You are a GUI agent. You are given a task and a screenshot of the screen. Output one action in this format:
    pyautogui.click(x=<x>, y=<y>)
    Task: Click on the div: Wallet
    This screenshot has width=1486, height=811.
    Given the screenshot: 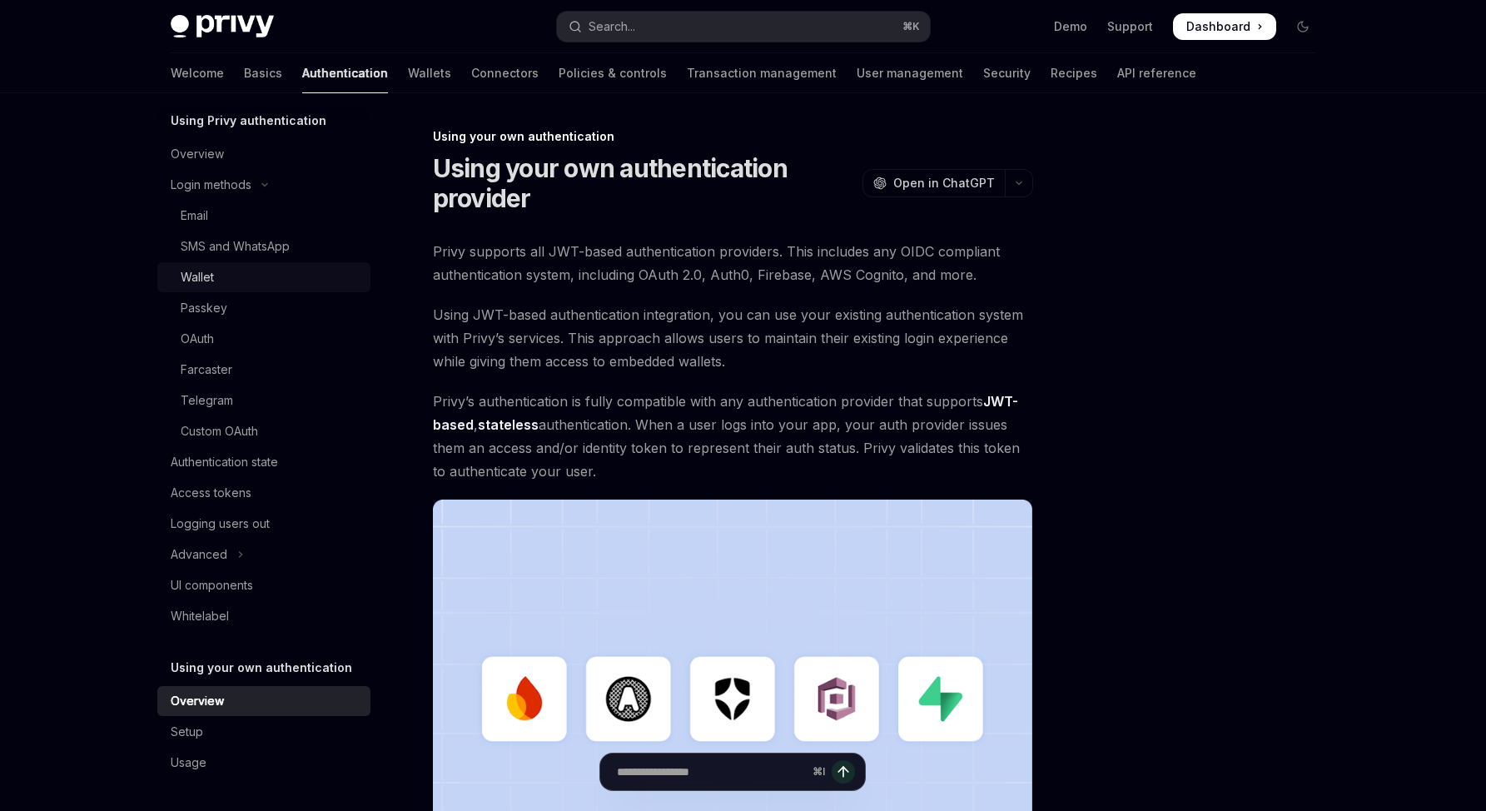 What is the action you would take?
    pyautogui.click(x=197, y=277)
    